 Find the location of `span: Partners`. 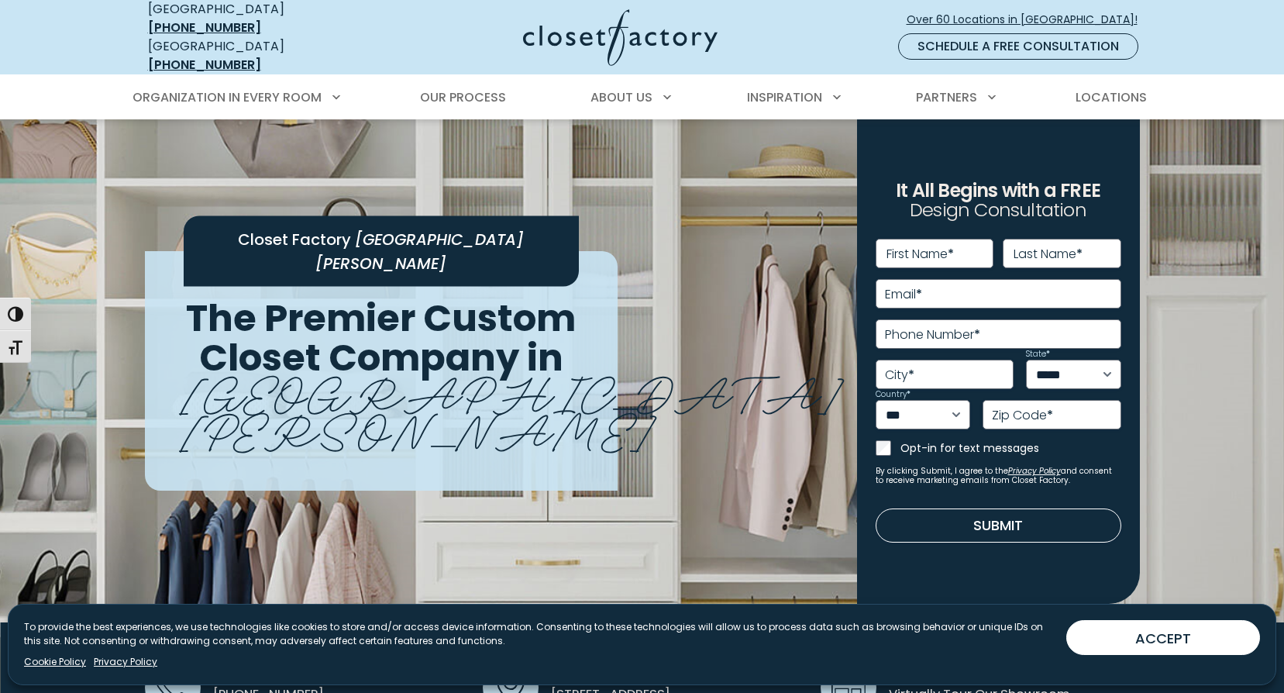

span: Partners is located at coordinates (946, 97).